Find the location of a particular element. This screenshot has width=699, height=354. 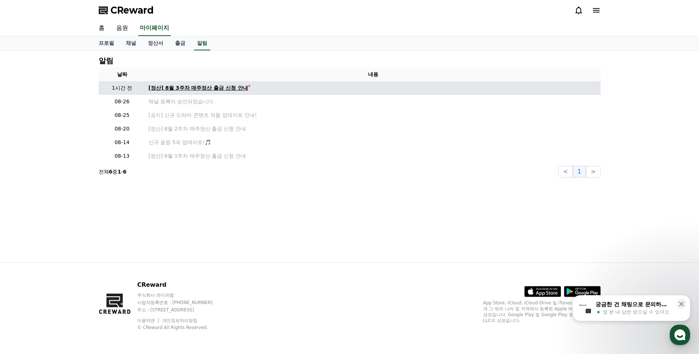

a: 알림 is located at coordinates (202, 43).